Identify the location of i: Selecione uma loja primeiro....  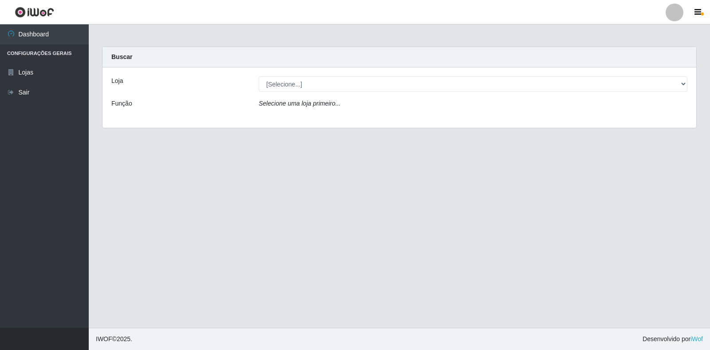
(299, 103).